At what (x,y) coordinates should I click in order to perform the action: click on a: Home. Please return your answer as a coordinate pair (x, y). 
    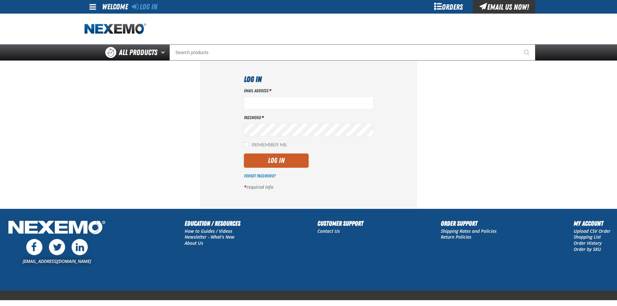
    Looking at the image, I should click on (115, 29).